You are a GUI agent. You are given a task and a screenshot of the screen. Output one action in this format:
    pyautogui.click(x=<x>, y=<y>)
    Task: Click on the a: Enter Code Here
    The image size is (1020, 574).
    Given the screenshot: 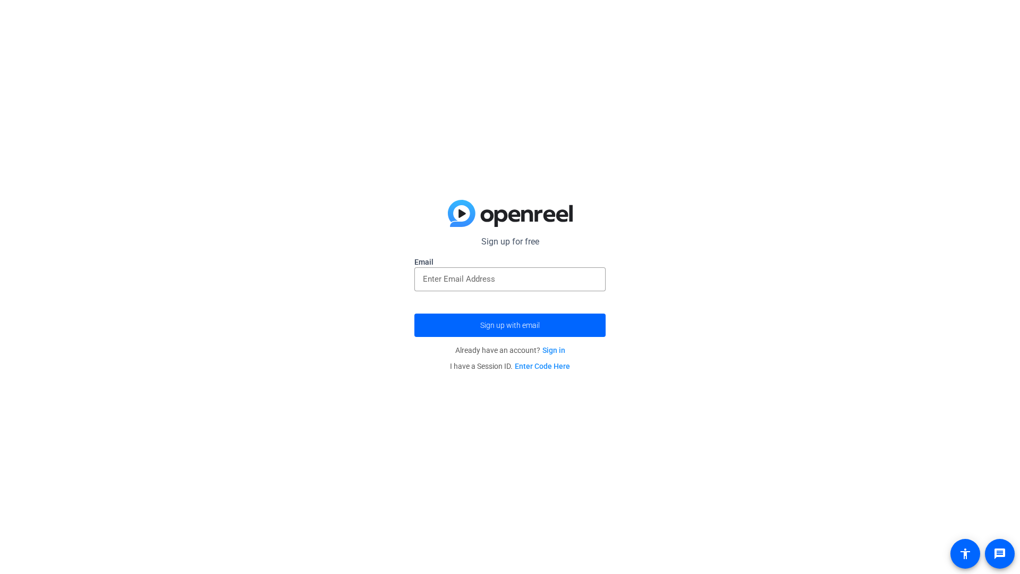 What is the action you would take?
    pyautogui.click(x=543, y=366)
    